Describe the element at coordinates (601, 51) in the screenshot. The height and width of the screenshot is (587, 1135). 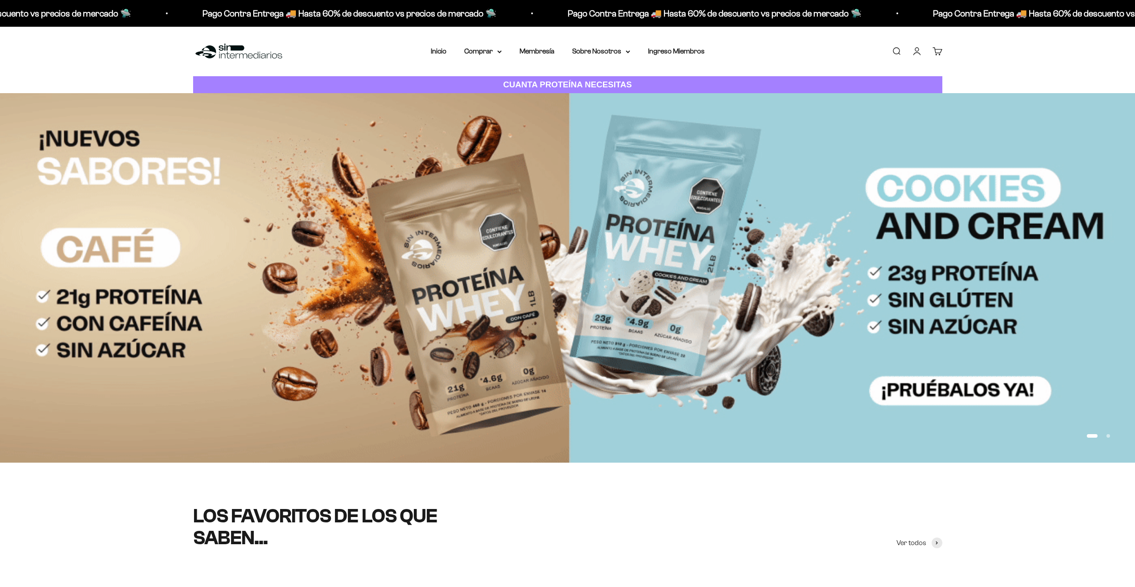
I see `summary: Sobre Nosotros` at that location.